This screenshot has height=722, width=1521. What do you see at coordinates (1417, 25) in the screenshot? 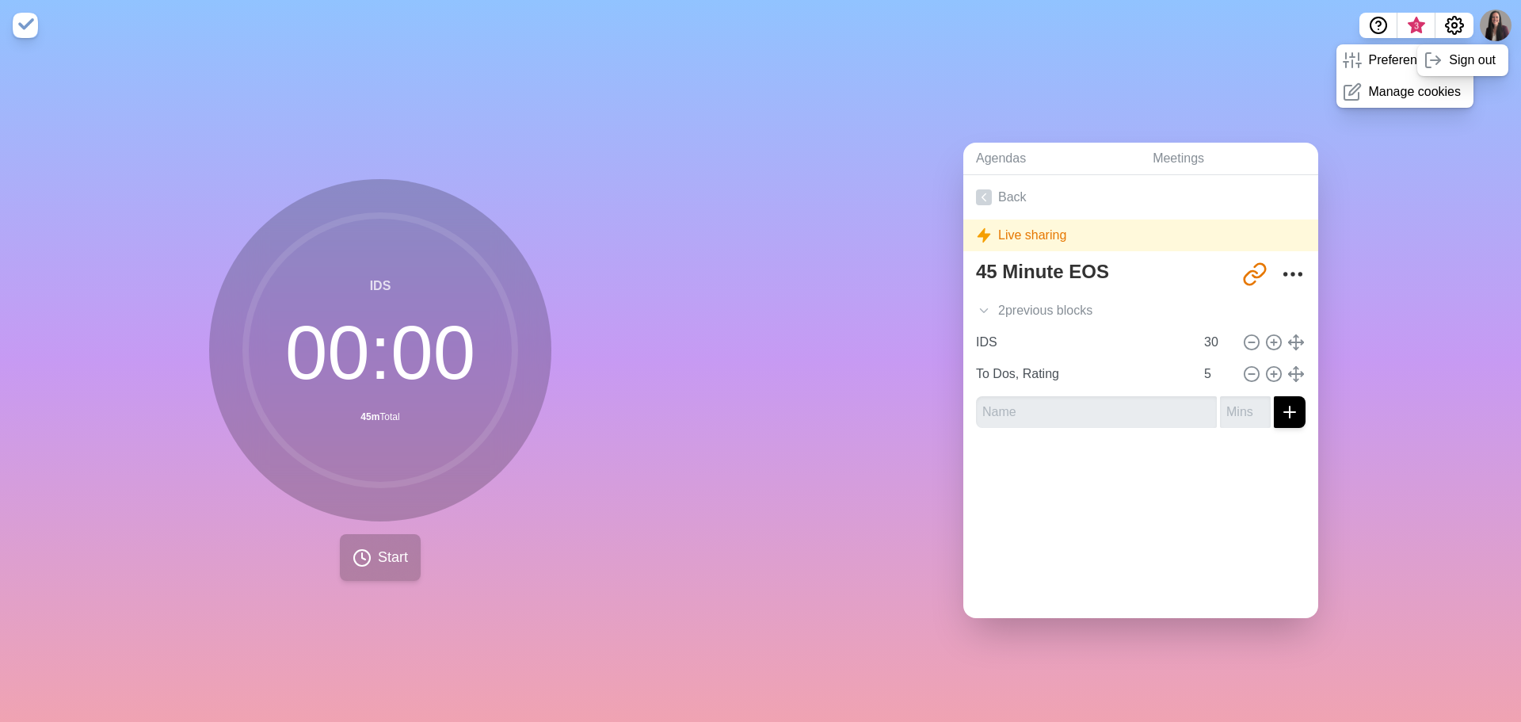
I see `button: What’s new` at bounding box center [1417, 25].